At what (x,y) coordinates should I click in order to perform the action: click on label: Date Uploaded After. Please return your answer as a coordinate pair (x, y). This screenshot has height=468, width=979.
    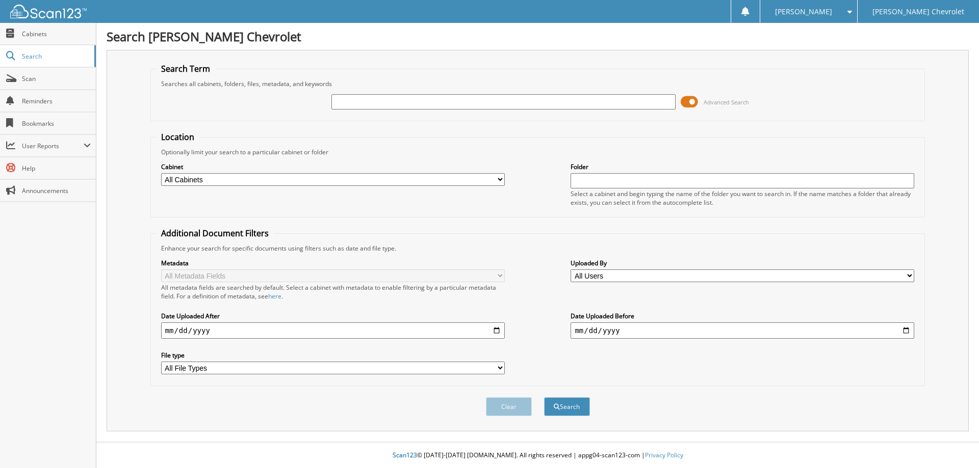
    Looking at the image, I should click on (333, 316).